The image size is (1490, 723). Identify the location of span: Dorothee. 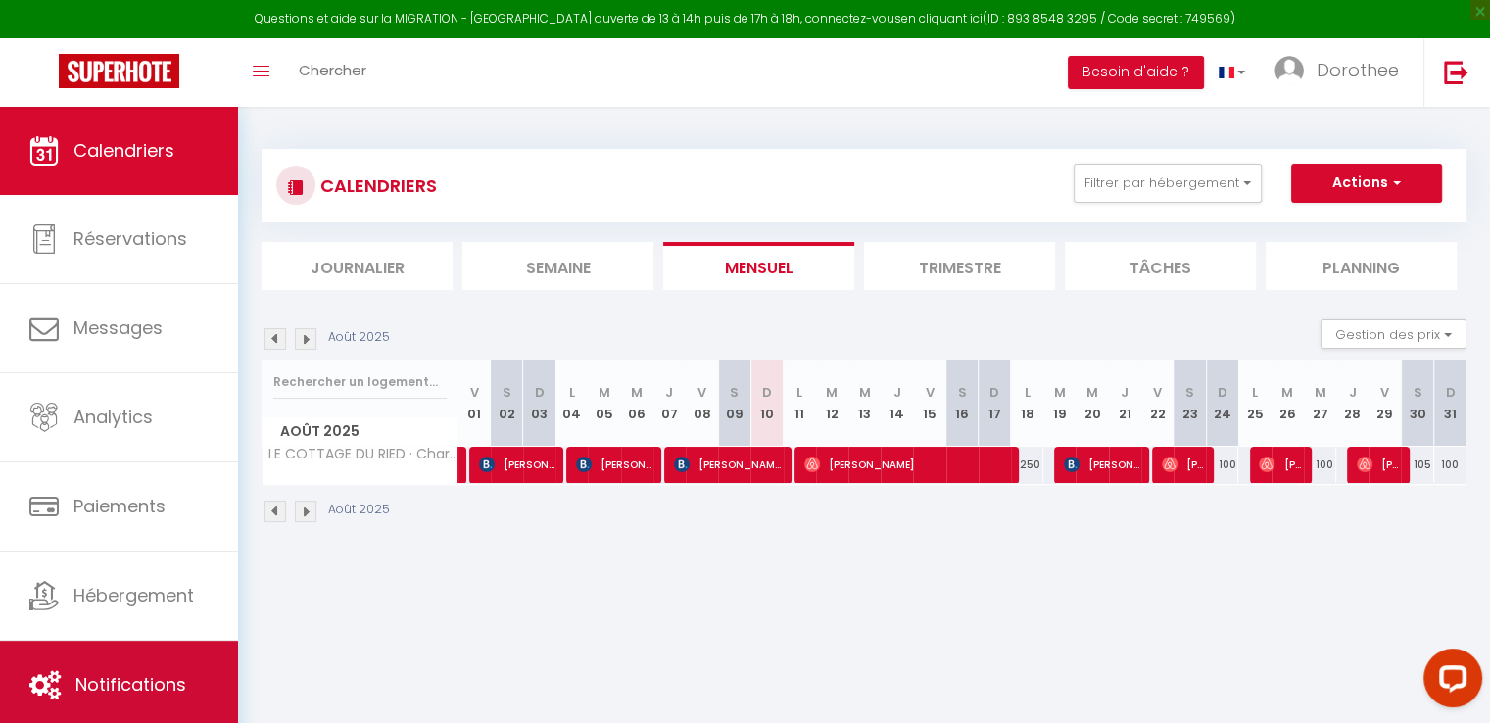
(1358, 70).